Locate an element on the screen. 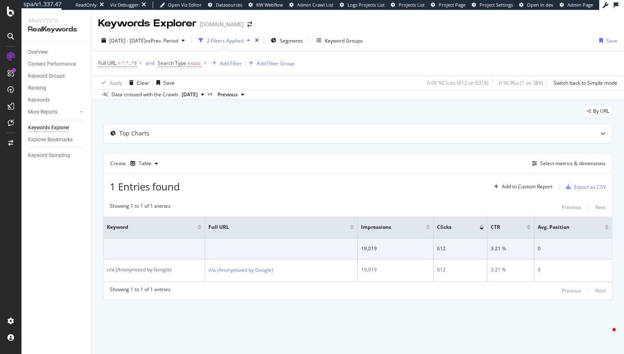 This screenshot has width=624, height=354. div: Table is located at coordinates (145, 163).